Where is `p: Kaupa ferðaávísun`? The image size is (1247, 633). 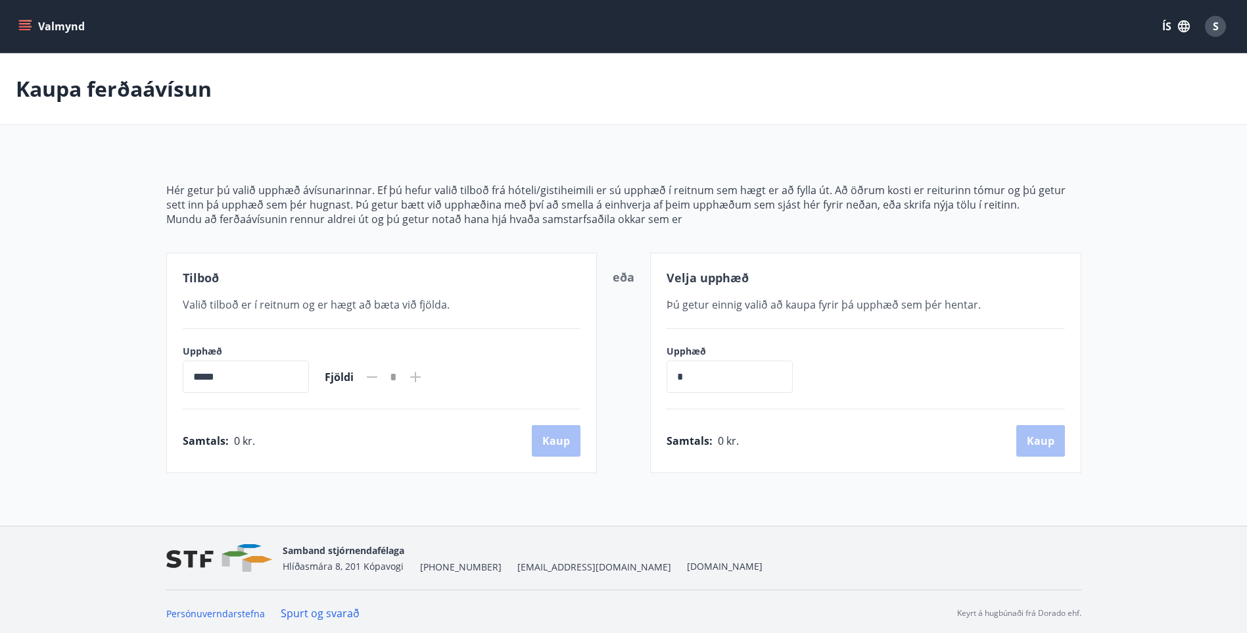
p: Kaupa ferðaávísun is located at coordinates (114, 89).